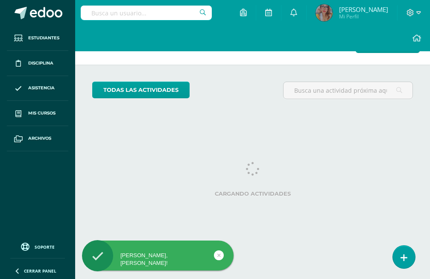 This screenshot has width=430, height=279. Describe the element at coordinates (38, 138) in the screenshot. I see `a: Archivos` at that location.